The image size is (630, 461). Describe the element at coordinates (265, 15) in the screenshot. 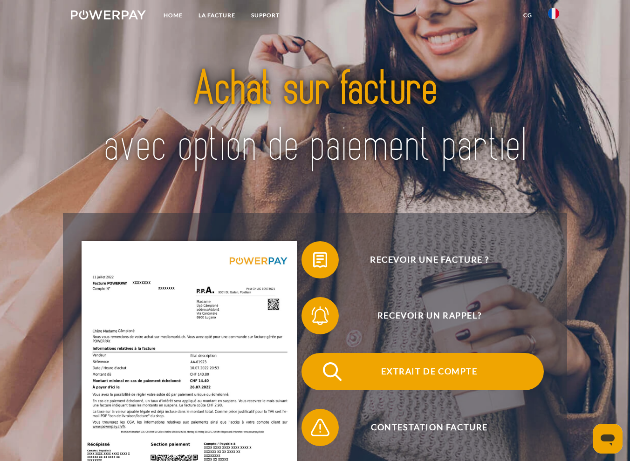

I see `a: Support` at that location.